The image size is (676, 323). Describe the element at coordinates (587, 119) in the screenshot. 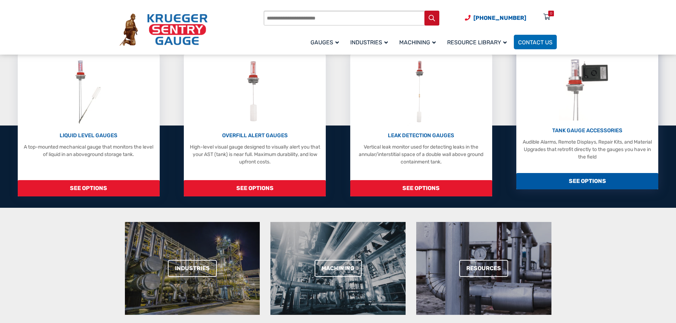

I see `a: Tank Gauge Accessories TANK GAUGE ACCESSORIES Audible Alarms, Remote Displays, Repair Kits, and M...` at that location.